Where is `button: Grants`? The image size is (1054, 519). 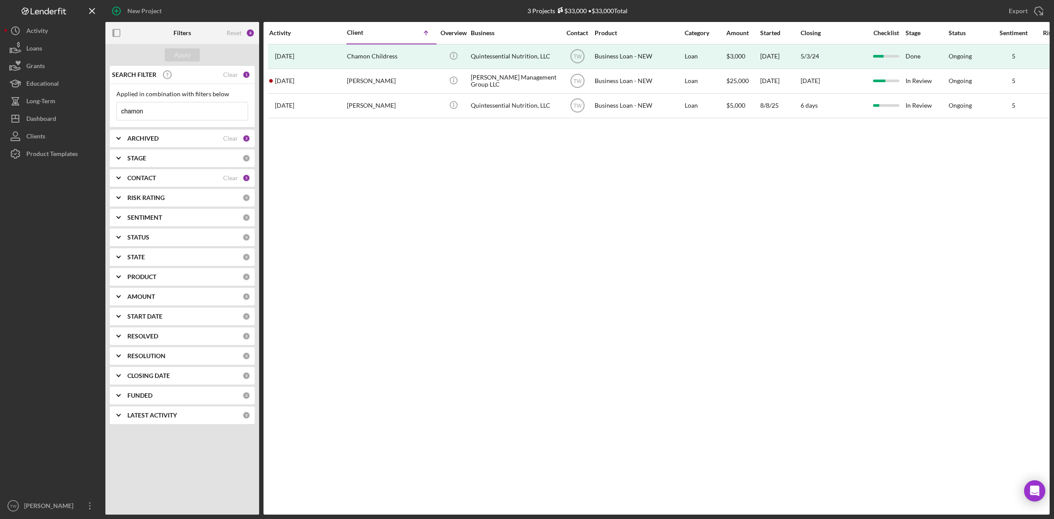 button: Grants is located at coordinates (53, 66).